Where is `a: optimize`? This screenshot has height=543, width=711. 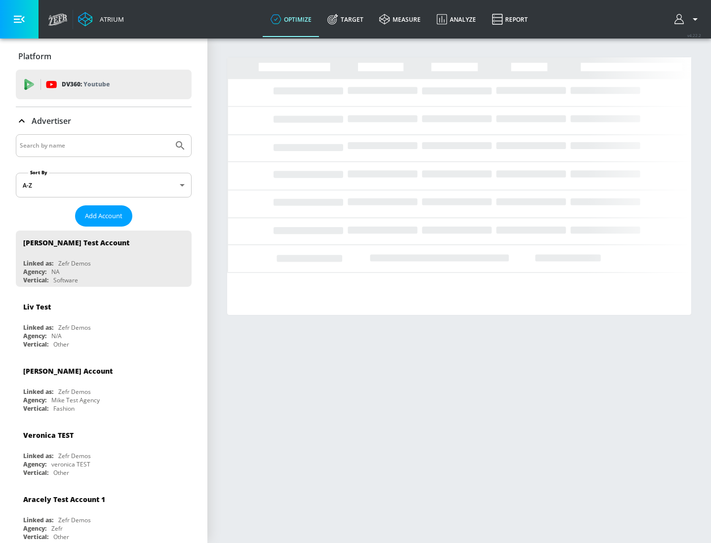
a: optimize is located at coordinates (291, 19).